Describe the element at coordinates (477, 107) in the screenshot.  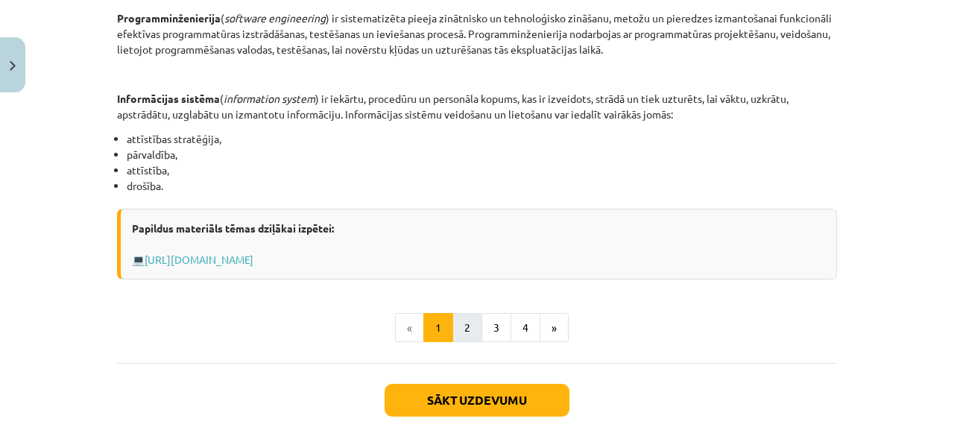
I see `p: ( ) ir iekārtu, procedūru un personāla kopums, kas ir izveidots, strādā un tiek uzturēts, lai vāk...` at that location.